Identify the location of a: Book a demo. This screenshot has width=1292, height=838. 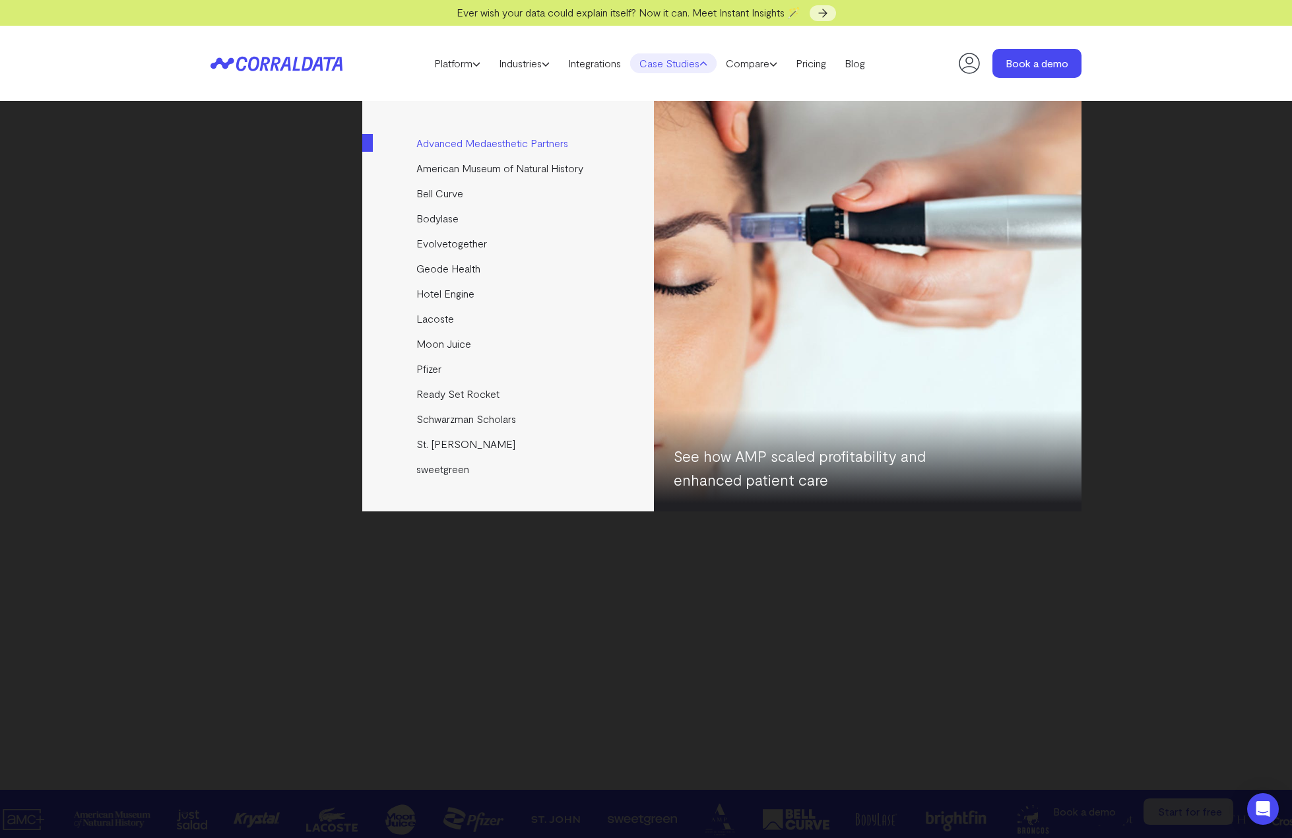
(1036, 63).